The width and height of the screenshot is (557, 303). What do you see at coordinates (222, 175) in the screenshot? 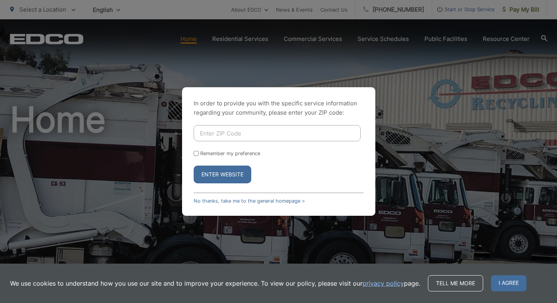
I see `button: Enter Website` at bounding box center [222, 175].